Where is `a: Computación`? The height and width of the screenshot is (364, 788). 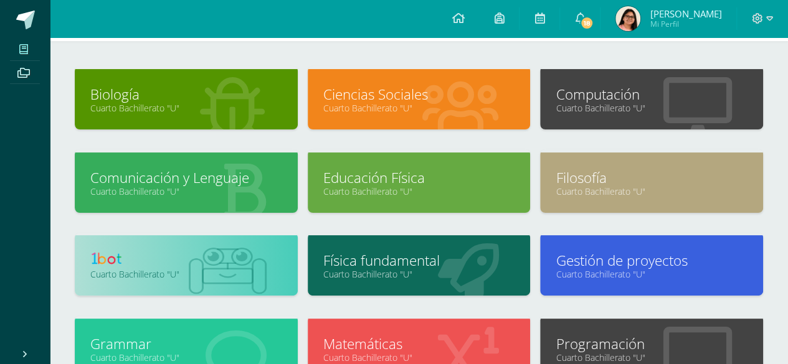 a: Computación is located at coordinates (651, 94).